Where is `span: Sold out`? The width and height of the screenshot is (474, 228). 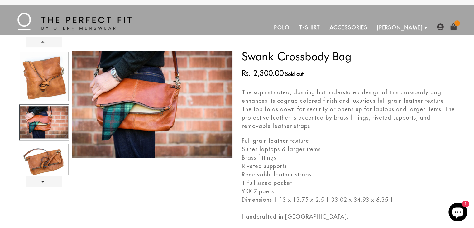
span: Sold out is located at coordinates (294, 74).